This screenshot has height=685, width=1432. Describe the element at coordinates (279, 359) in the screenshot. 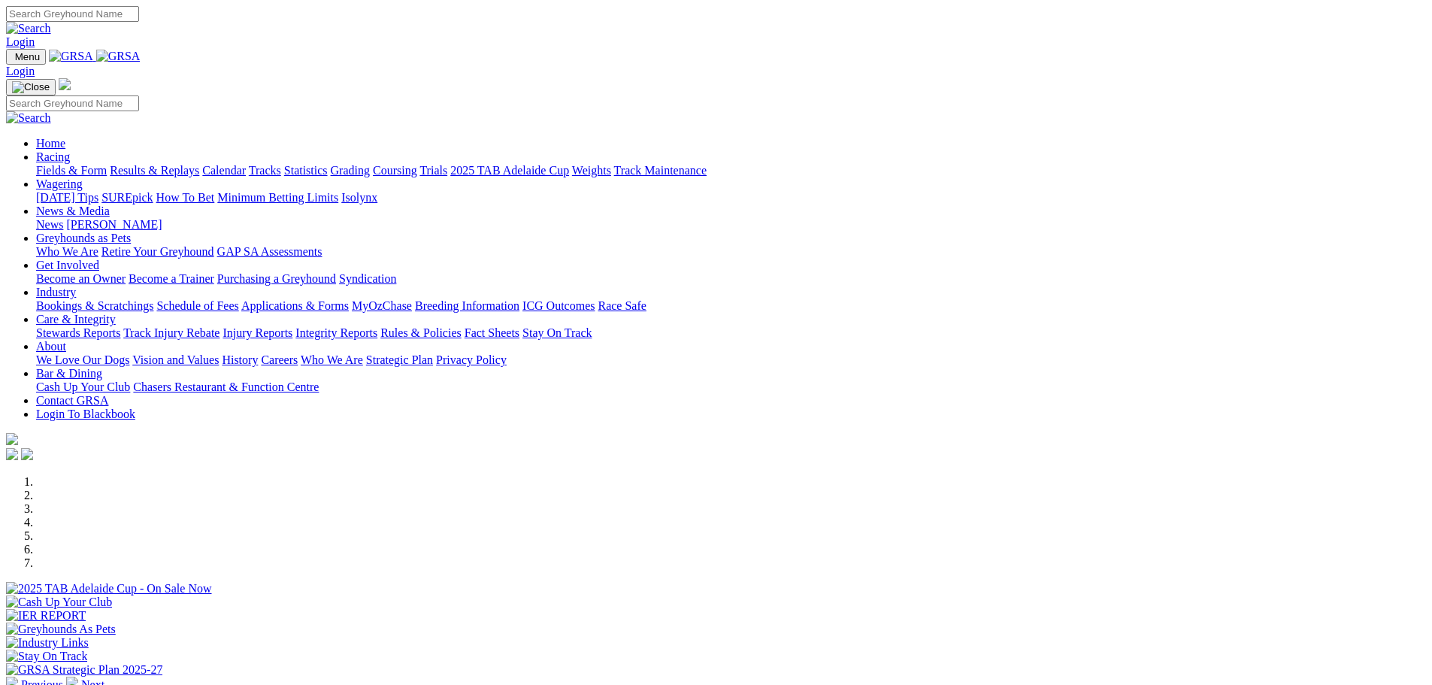

I see `a: Careers` at that location.